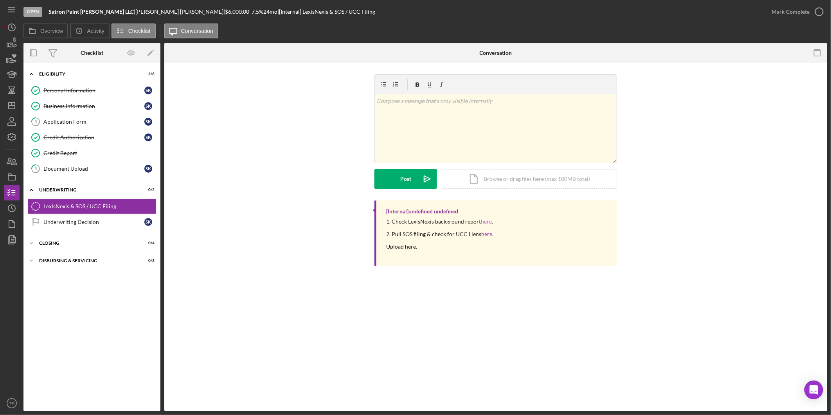 The height and width of the screenshot is (415, 831). Describe the element at coordinates (33, 12) in the screenshot. I see `div: Open` at that location.